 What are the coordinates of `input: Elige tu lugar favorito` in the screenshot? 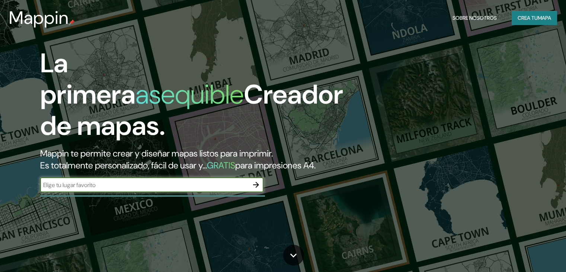 It's located at (144, 184).